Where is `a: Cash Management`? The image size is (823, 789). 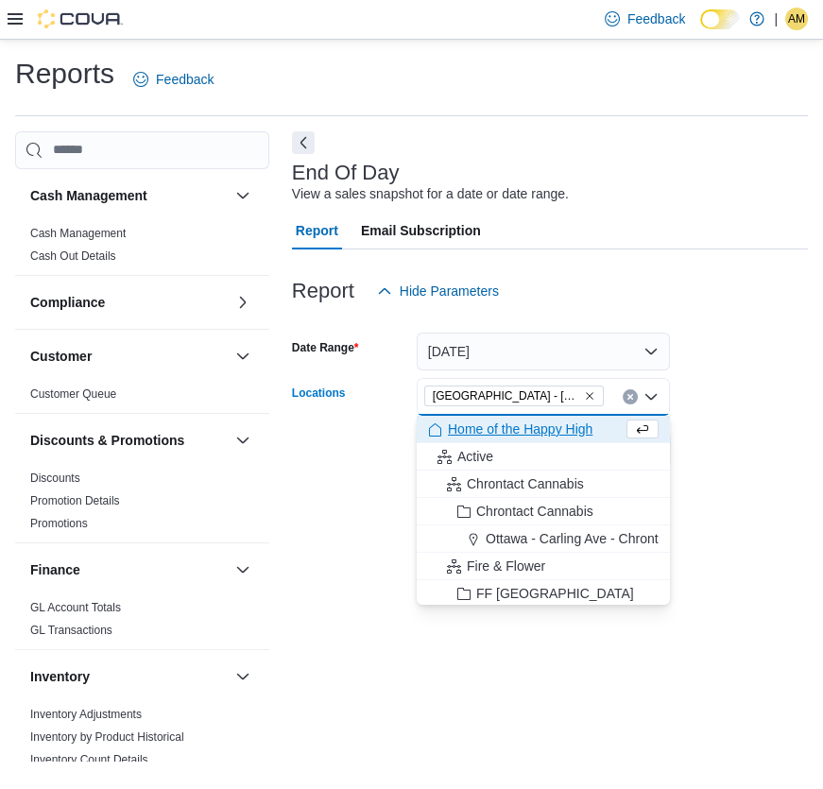
a: Cash Management is located at coordinates (77, 233).